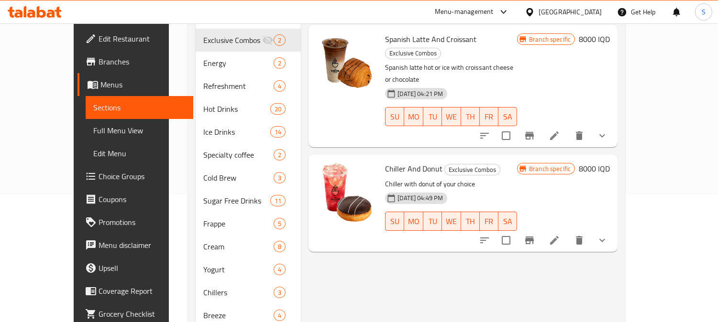 The width and height of the screenshot is (718, 322). Describe the element at coordinates (347, 63) in the screenshot. I see `img: Spanish Latte And Croissant` at that location.